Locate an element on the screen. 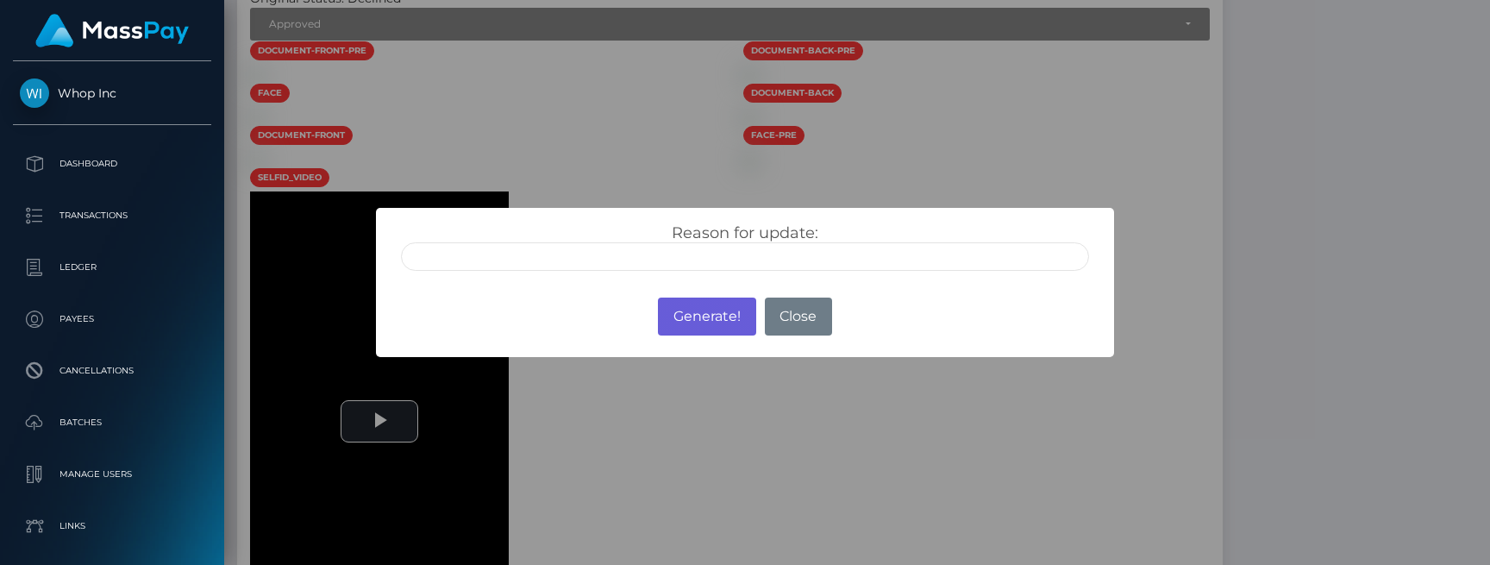 Image resolution: width=1490 pixels, height=565 pixels. div: Reason for update: is located at coordinates (745, 247).